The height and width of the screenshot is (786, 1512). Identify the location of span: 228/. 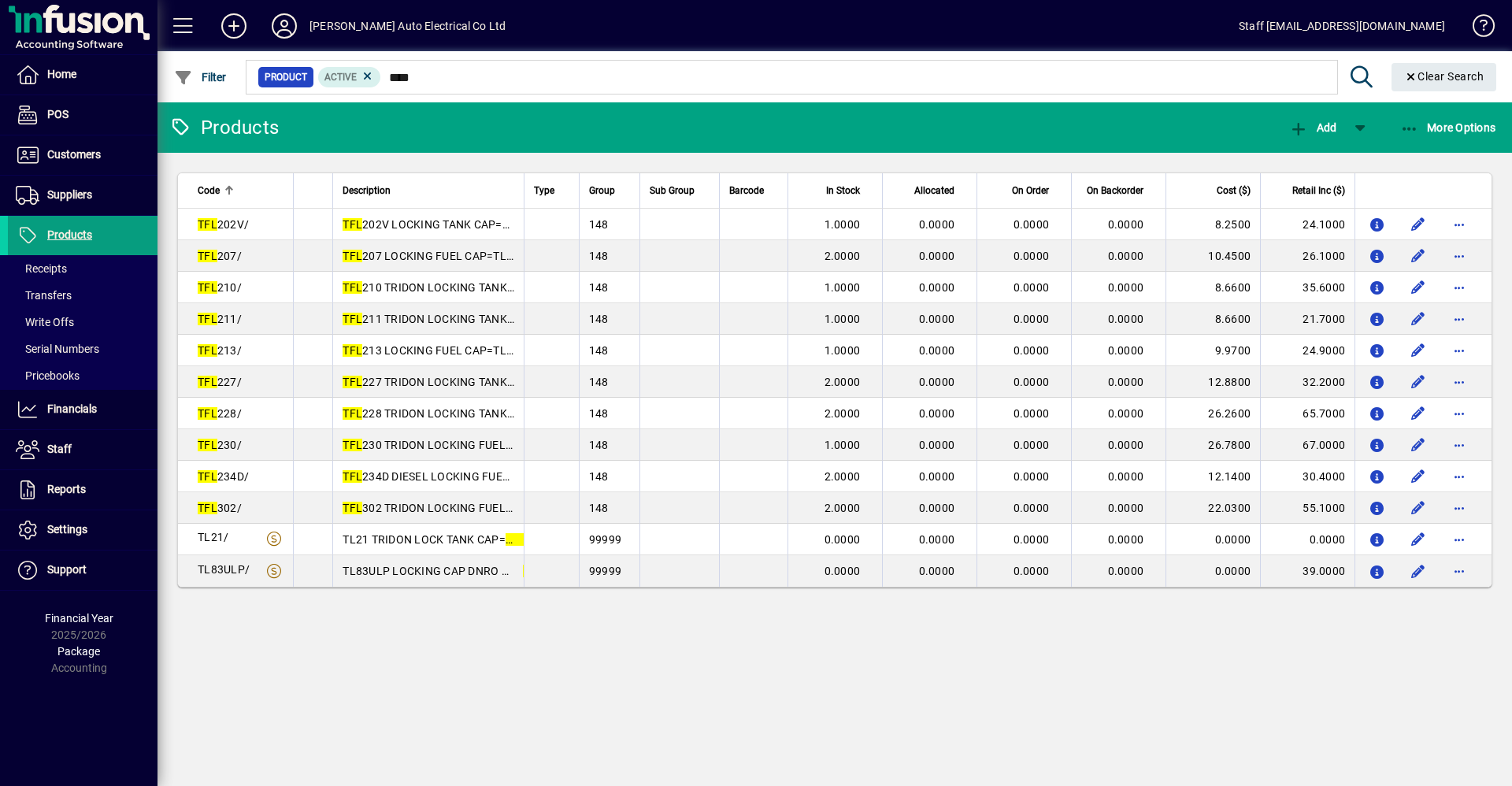
(220, 413).